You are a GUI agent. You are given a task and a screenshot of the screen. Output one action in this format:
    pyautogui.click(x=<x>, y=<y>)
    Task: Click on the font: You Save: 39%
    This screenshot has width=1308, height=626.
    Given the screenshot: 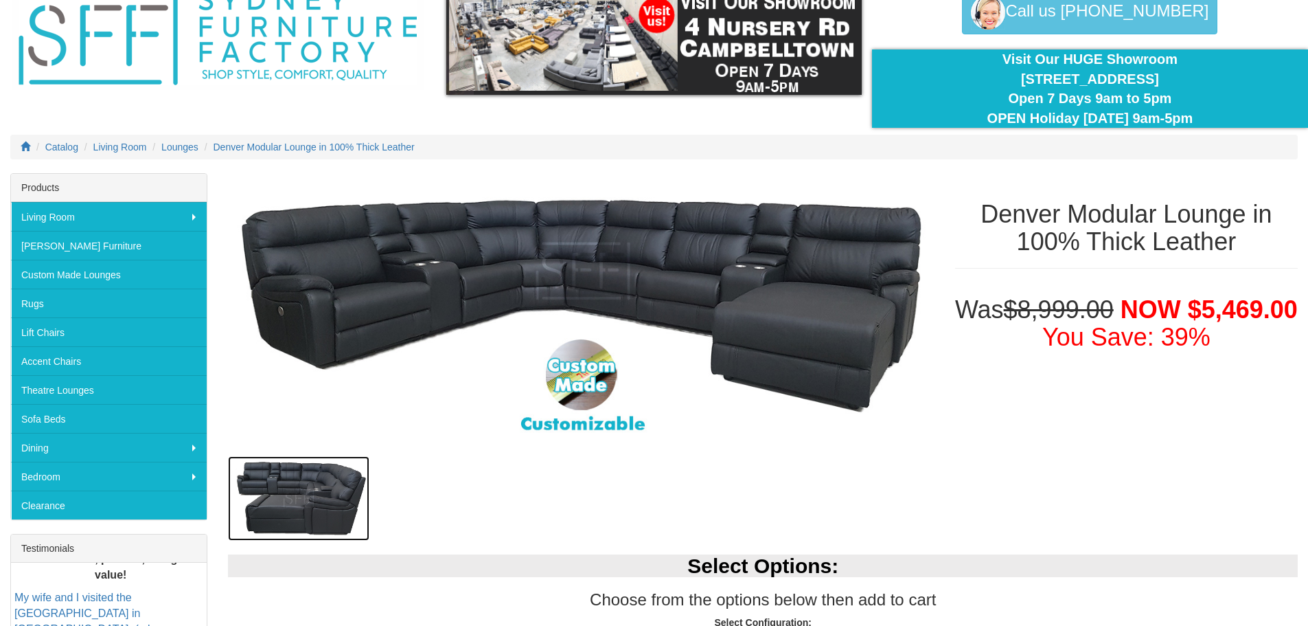 What is the action you would take?
    pyautogui.click(x=1126, y=337)
    